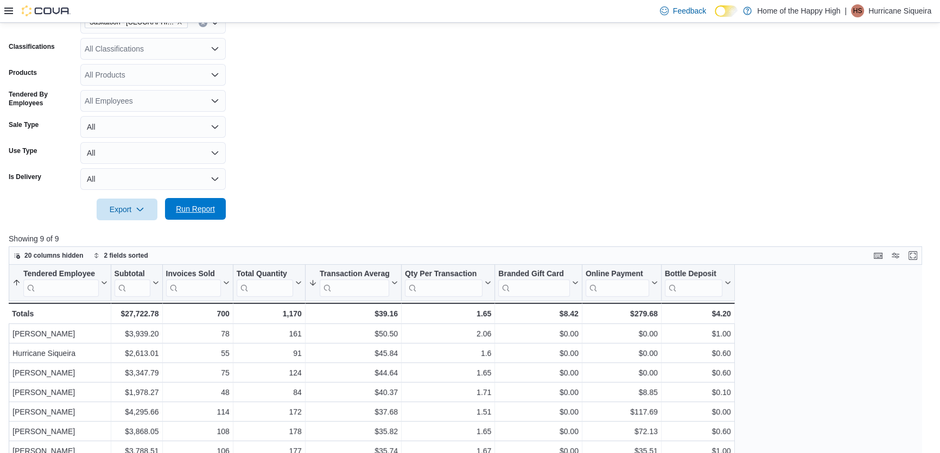 This screenshot has height=453, width=940. I want to click on div: Transaction Average, so click(354, 282).